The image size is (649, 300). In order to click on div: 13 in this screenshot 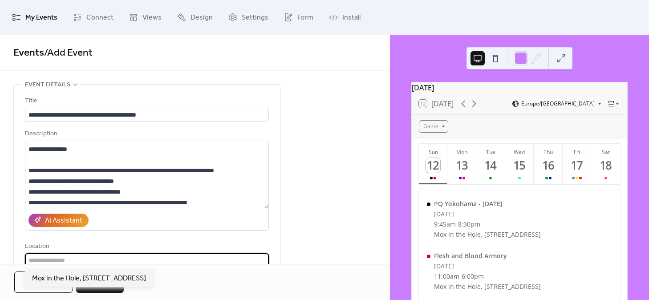, I will do `click(461, 165)`.